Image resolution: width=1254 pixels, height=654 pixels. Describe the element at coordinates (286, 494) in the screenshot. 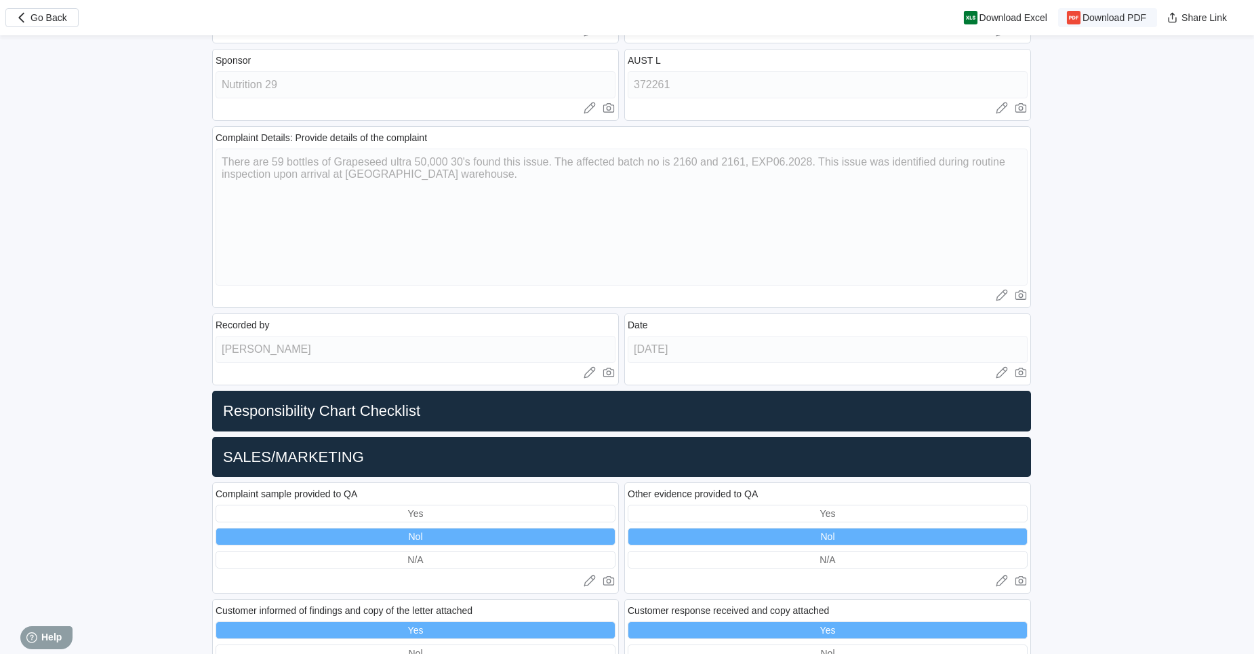

I see `div: Complaint sample provided to QA` at that location.